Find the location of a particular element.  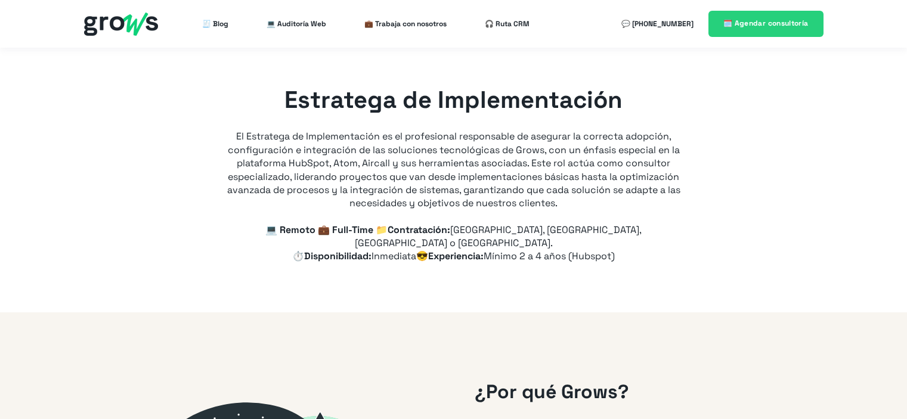

img: grows - hubspot is located at coordinates (121, 24).